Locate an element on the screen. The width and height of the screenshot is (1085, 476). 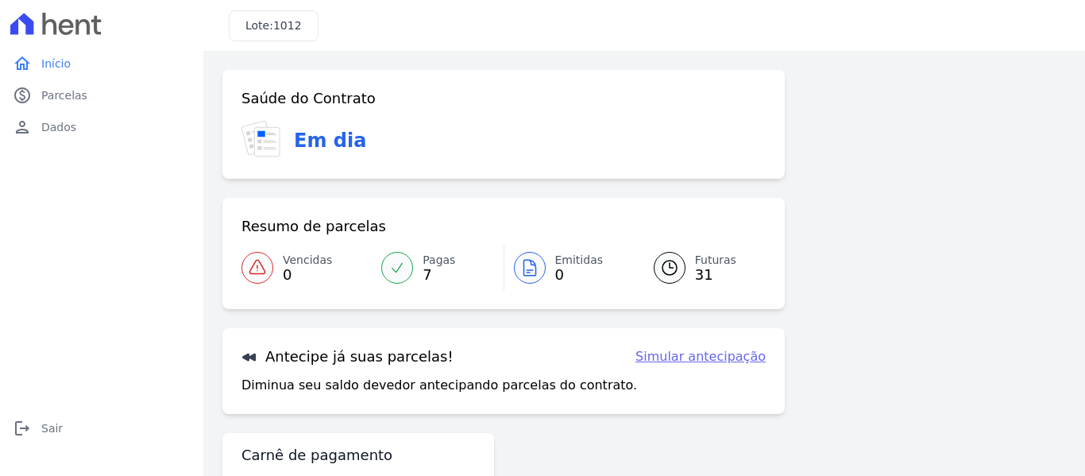
h3: Em dia is located at coordinates (330, 141).